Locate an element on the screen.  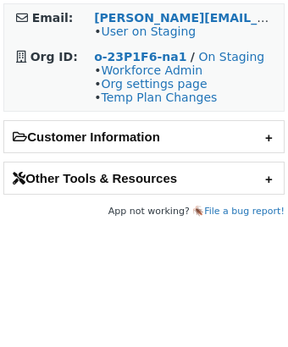
a: File a bug report! is located at coordinates (244, 211).